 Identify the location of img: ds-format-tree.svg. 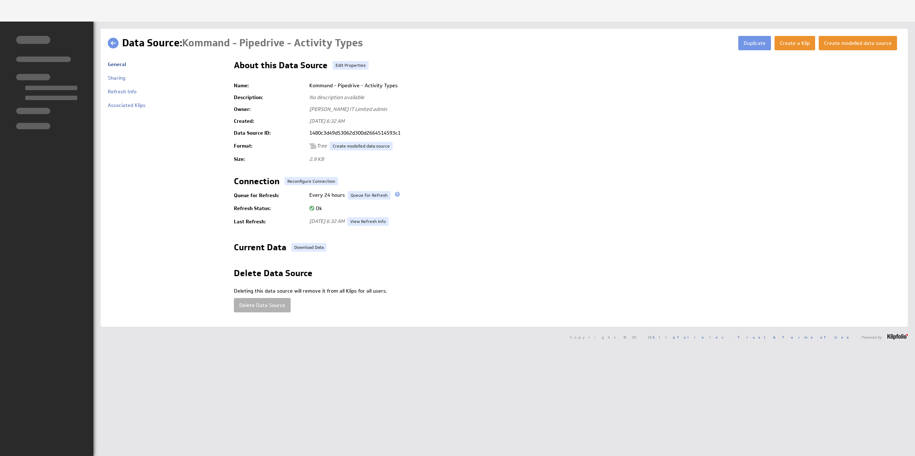
(313, 146).